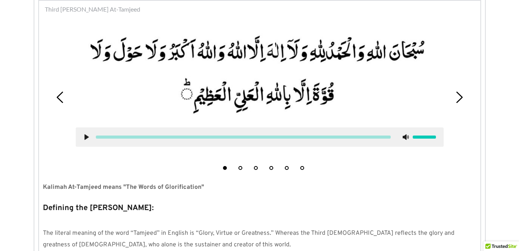  I want to click on button: 2 of 6, so click(240, 168).